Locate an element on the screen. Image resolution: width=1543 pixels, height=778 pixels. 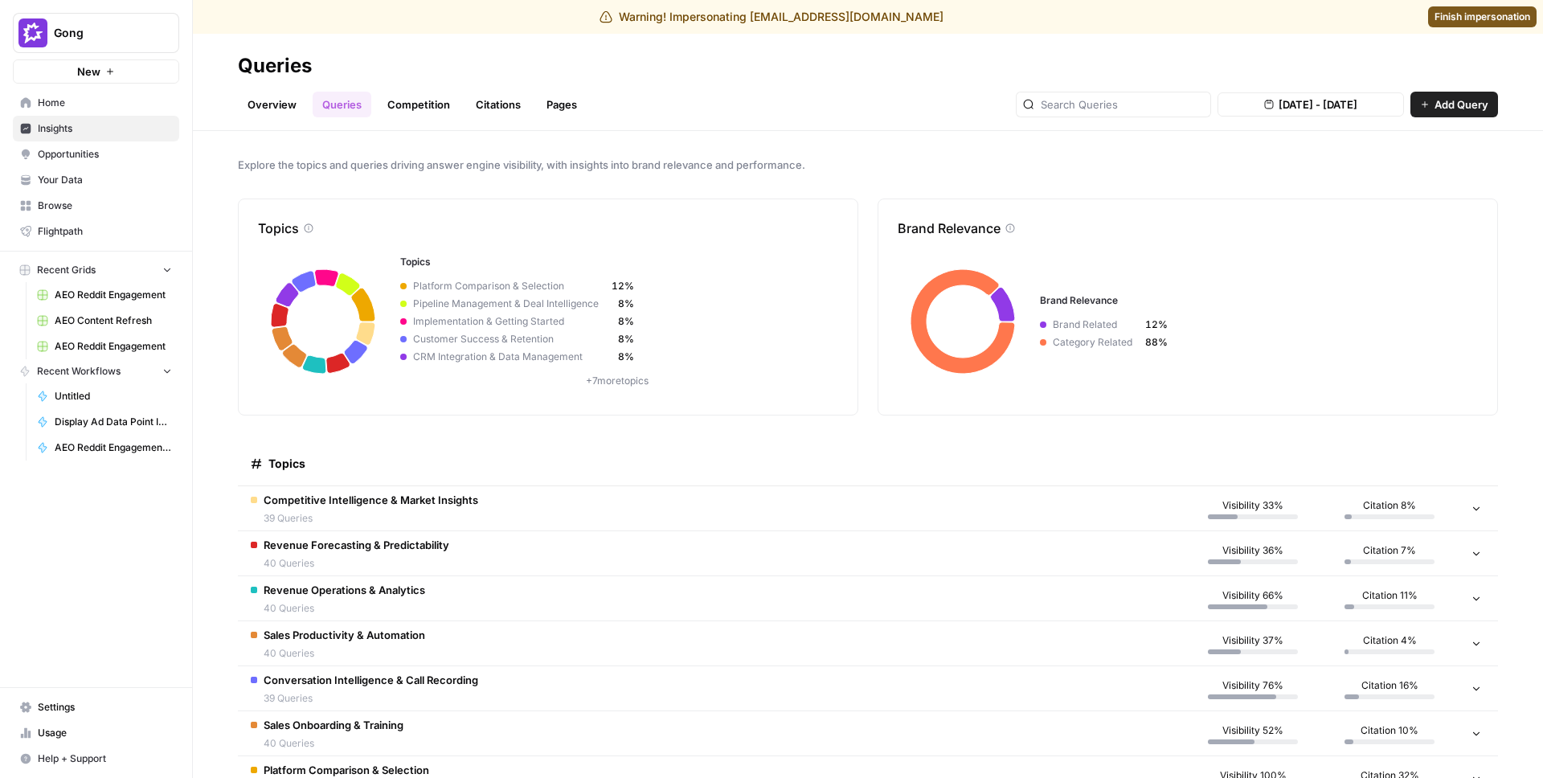
span: Implementation & Getting Started is located at coordinates (509, 322).